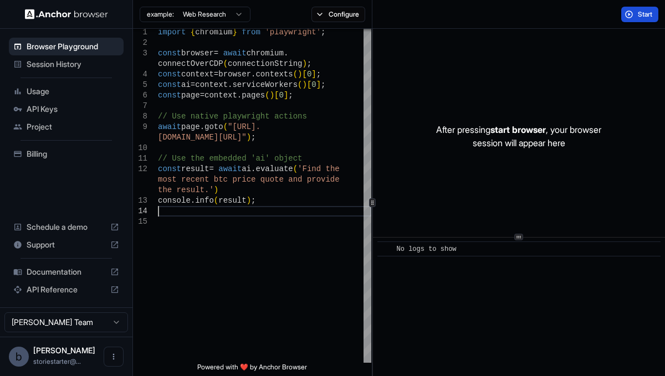  What do you see at coordinates (253, 95) in the screenshot?
I see `span: pages` at bounding box center [253, 95].